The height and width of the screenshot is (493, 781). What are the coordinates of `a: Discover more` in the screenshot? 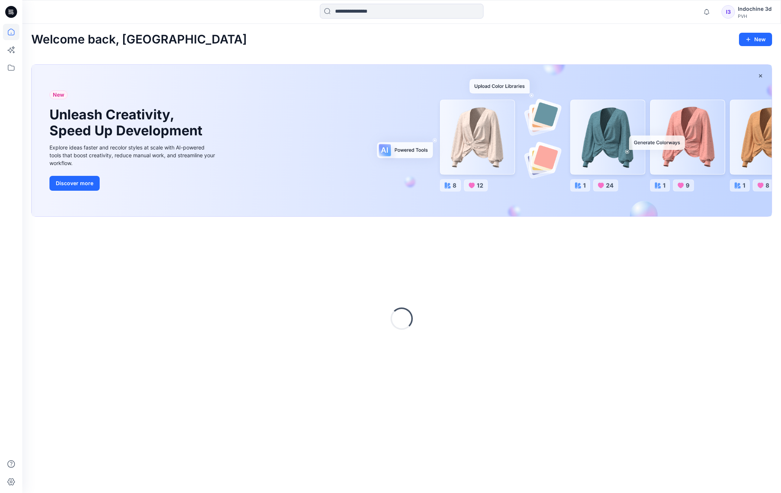 It's located at (133, 183).